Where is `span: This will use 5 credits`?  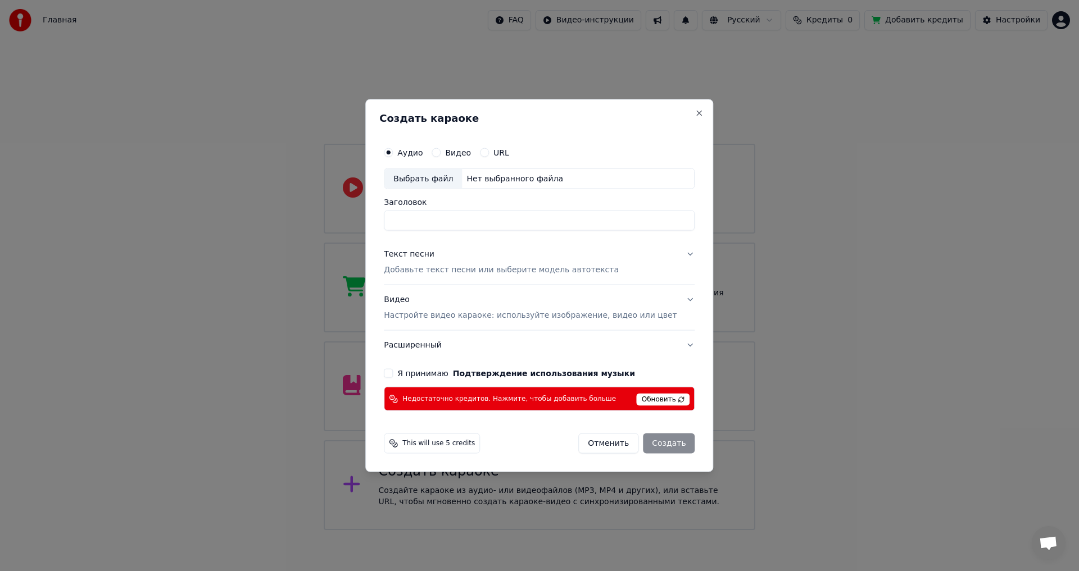
span: This will use 5 credits is located at coordinates (438, 444).